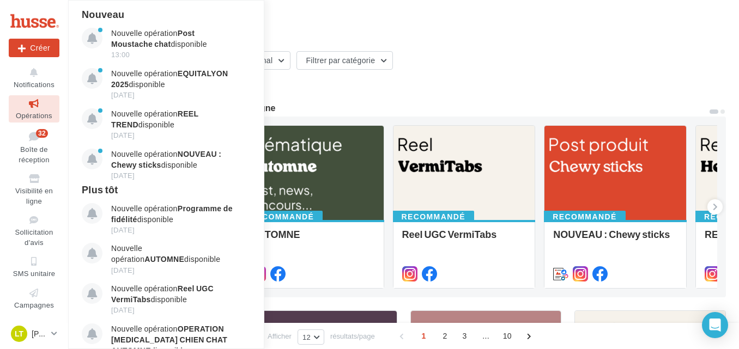 This screenshot has width=739, height=349. What do you see at coordinates (42, 133) in the screenshot?
I see `div: 32` at bounding box center [42, 133].